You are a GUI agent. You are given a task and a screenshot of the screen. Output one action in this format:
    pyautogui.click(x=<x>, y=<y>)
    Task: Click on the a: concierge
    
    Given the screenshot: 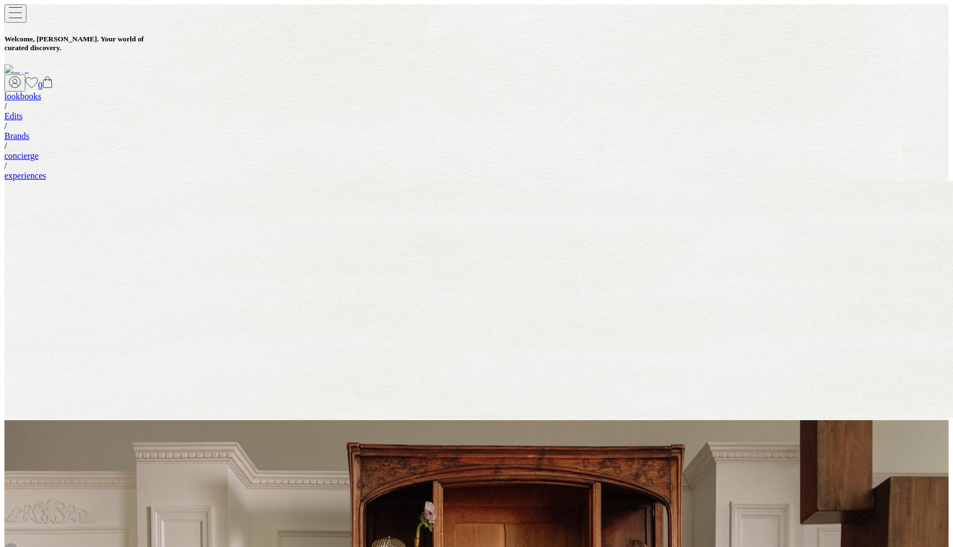 What is the action you would take?
    pyautogui.click(x=22, y=156)
    